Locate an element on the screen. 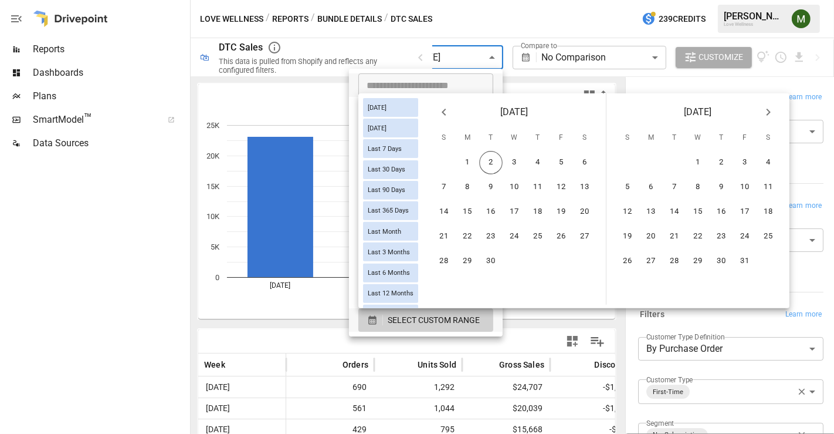  button: 23 is located at coordinates (491, 236).